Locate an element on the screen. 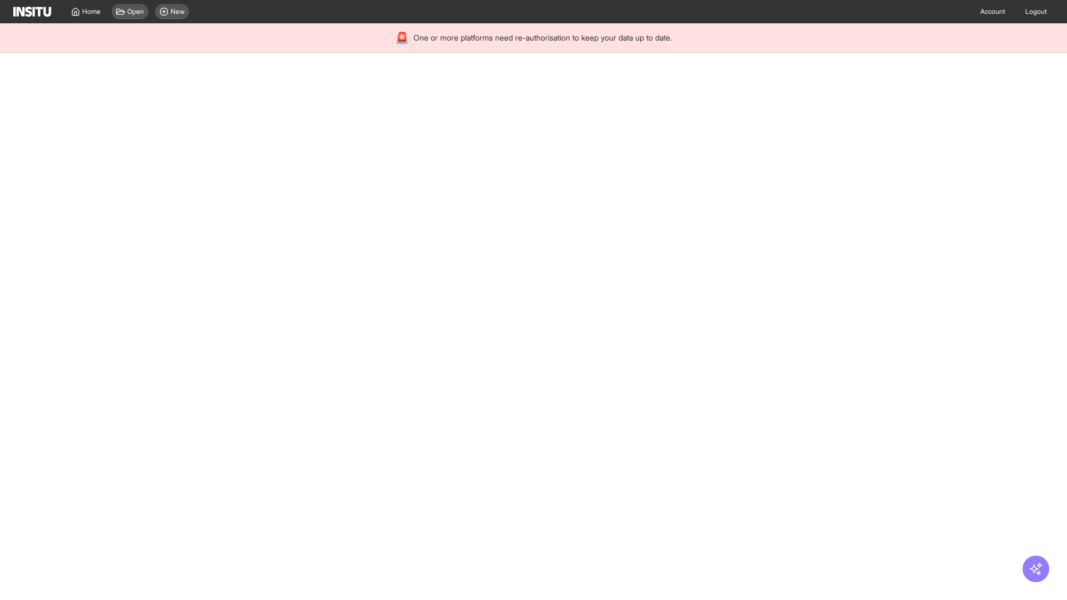 The width and height of the screenshot is (1067, 600). span: Home is located at coordinates (91, 12).